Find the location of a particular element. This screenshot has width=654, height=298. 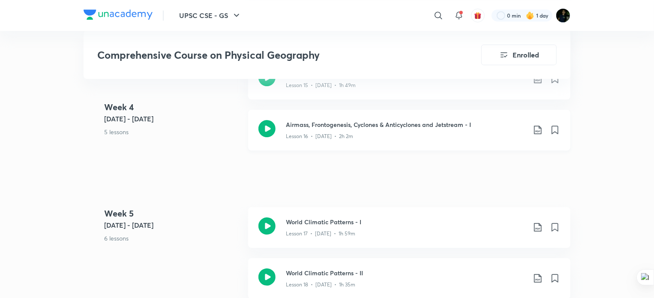

h4: Week 5 is located at coordinates (173, 213).